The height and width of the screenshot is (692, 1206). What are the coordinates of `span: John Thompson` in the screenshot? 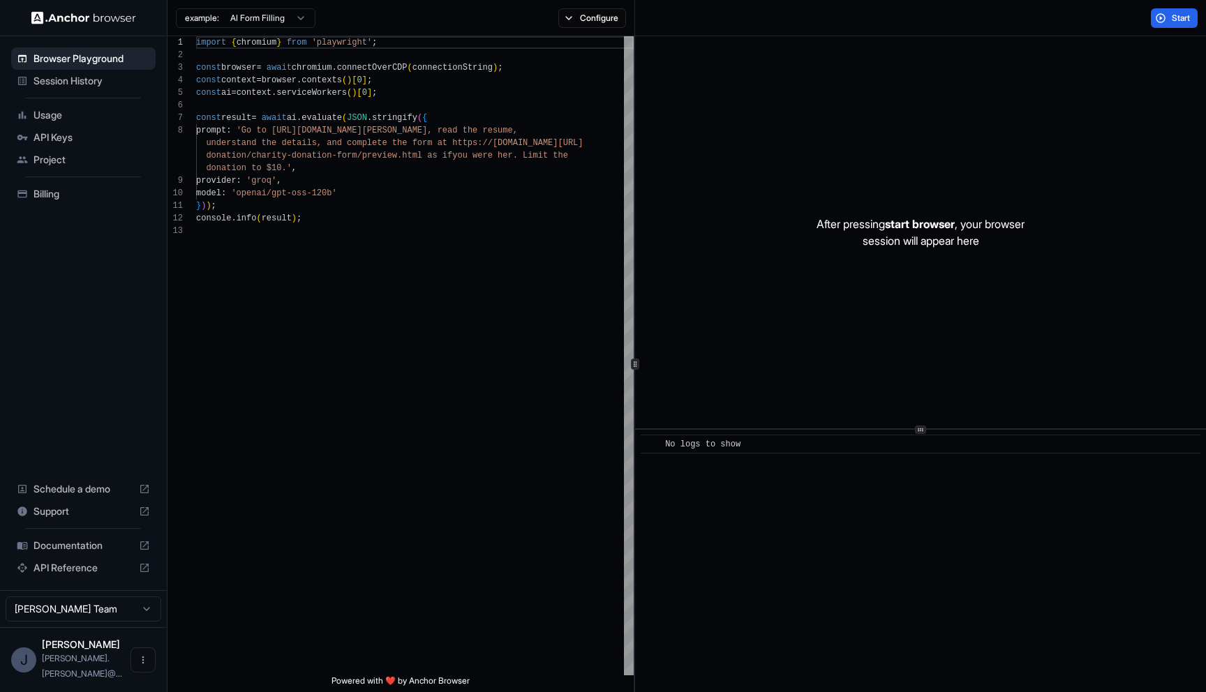 It's located at (81, 644).